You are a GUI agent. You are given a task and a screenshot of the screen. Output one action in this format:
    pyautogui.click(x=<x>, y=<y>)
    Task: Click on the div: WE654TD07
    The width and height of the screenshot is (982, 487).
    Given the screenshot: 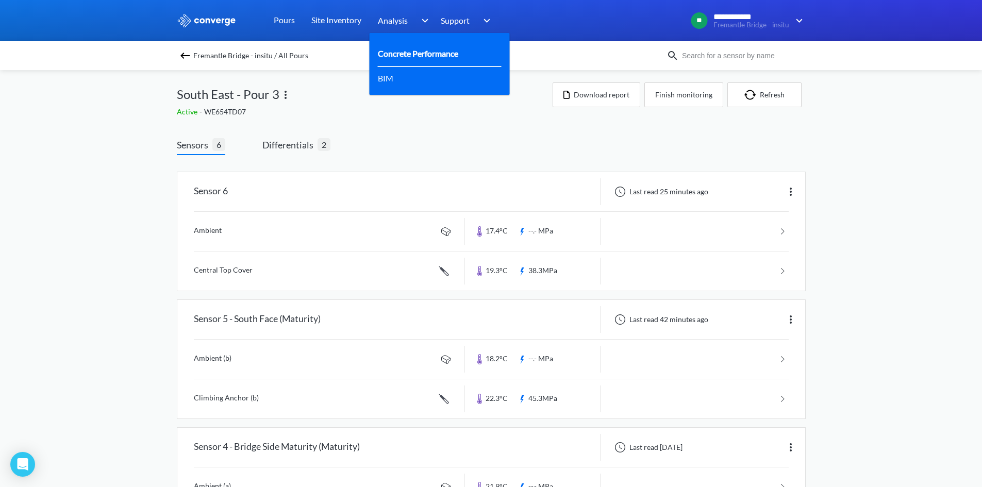 What is the action you would take?
    pyautogui.click(x=364, y=112)
    